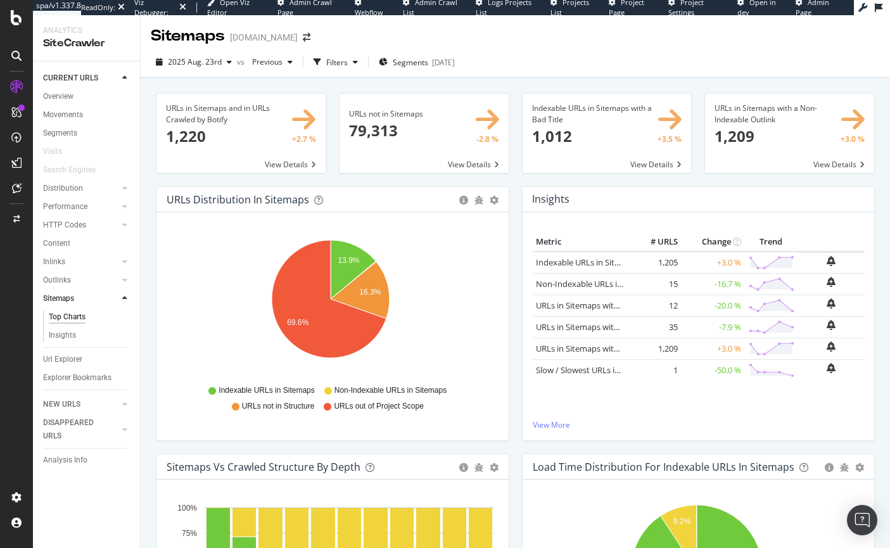 The image size is (890, 548). What do you see at coordinates (80, 404) in the screenshot?
I see `a: NEW URLS` at bounding box center [80, 404].